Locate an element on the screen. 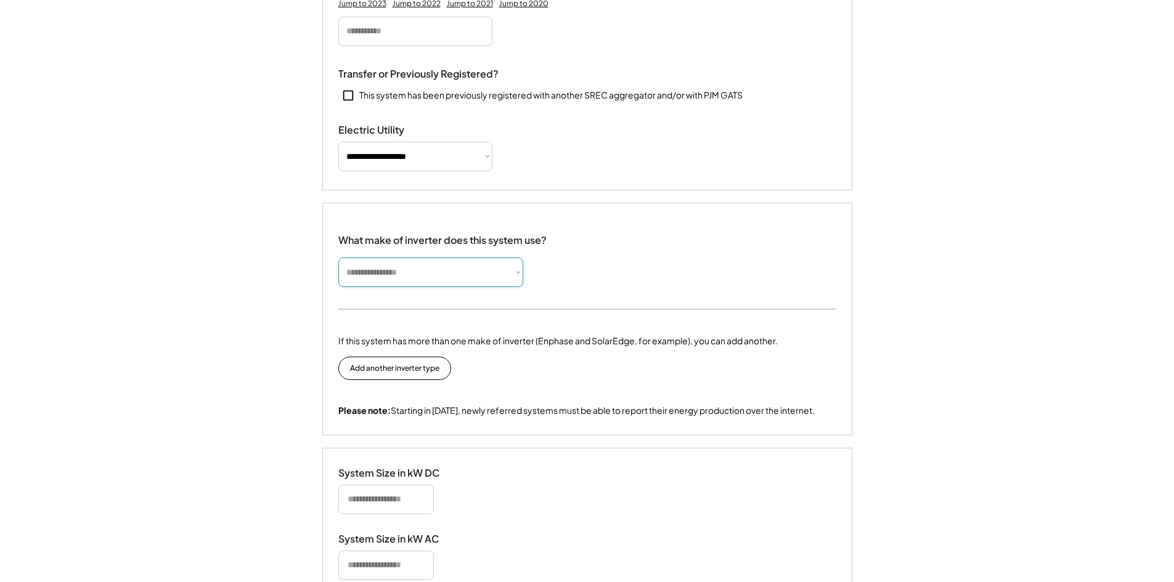  div: Transfer or Previously Registered? is located at coordinates (418, 74).